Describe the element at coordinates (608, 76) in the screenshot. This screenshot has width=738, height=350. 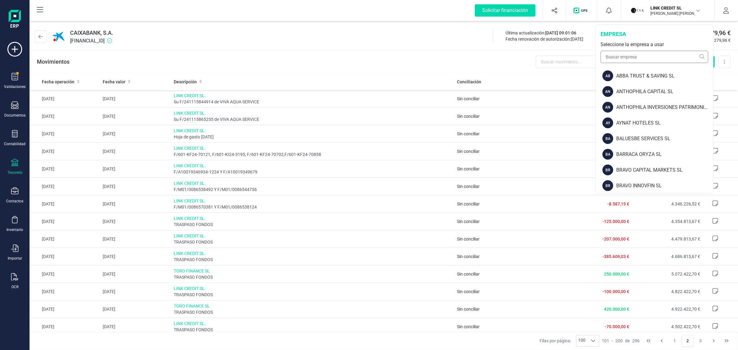
I see `div: AB` at that location.